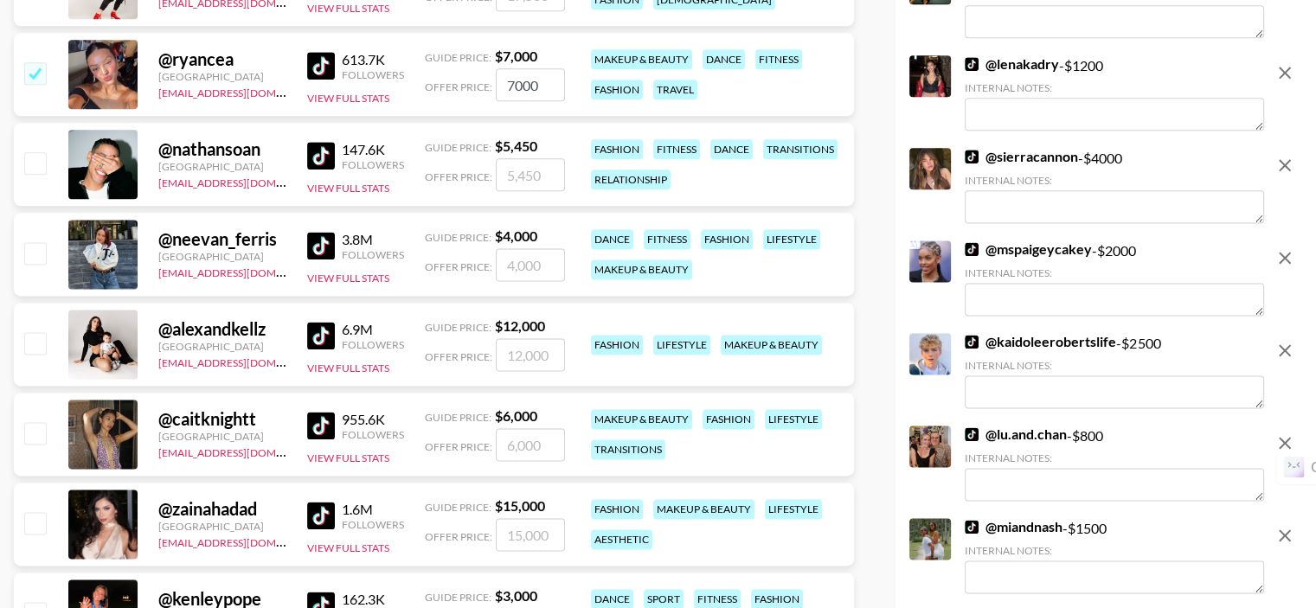  I want to click on div: - $ 4000, so click(1114, 185).